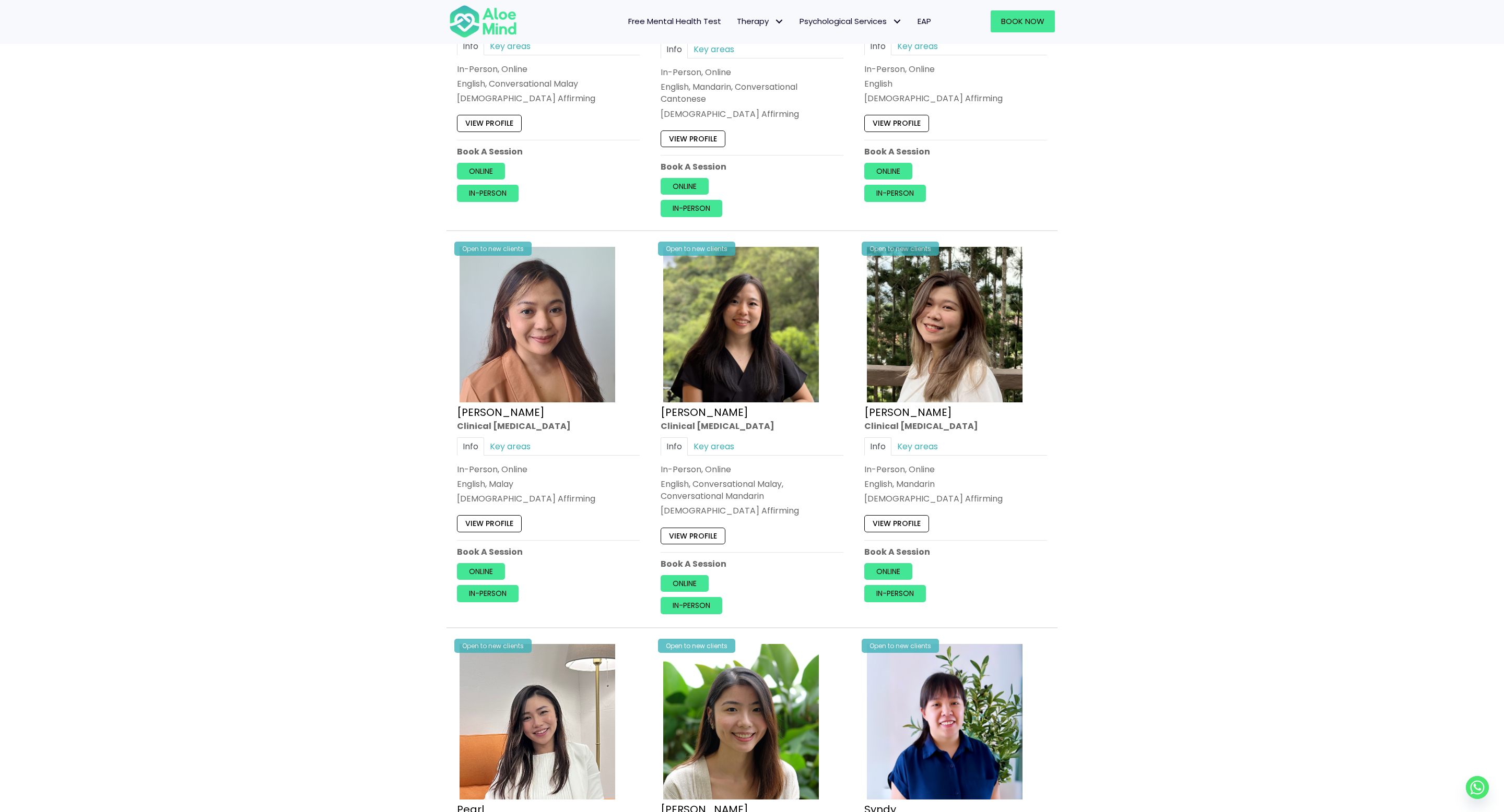 The width and height of the screenshot is (1504, 812). I want to click on img: Peggy Clin Psych, so click(741, 722).